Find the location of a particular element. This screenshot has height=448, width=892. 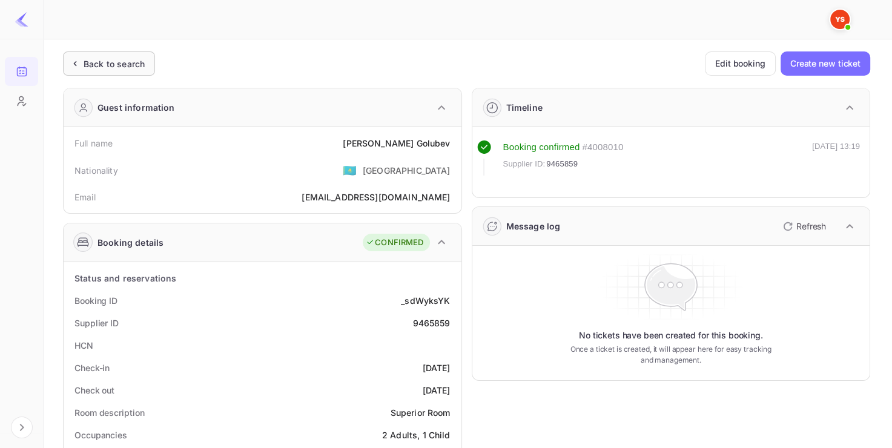

div: Room description is located at coordinates (109, 412).